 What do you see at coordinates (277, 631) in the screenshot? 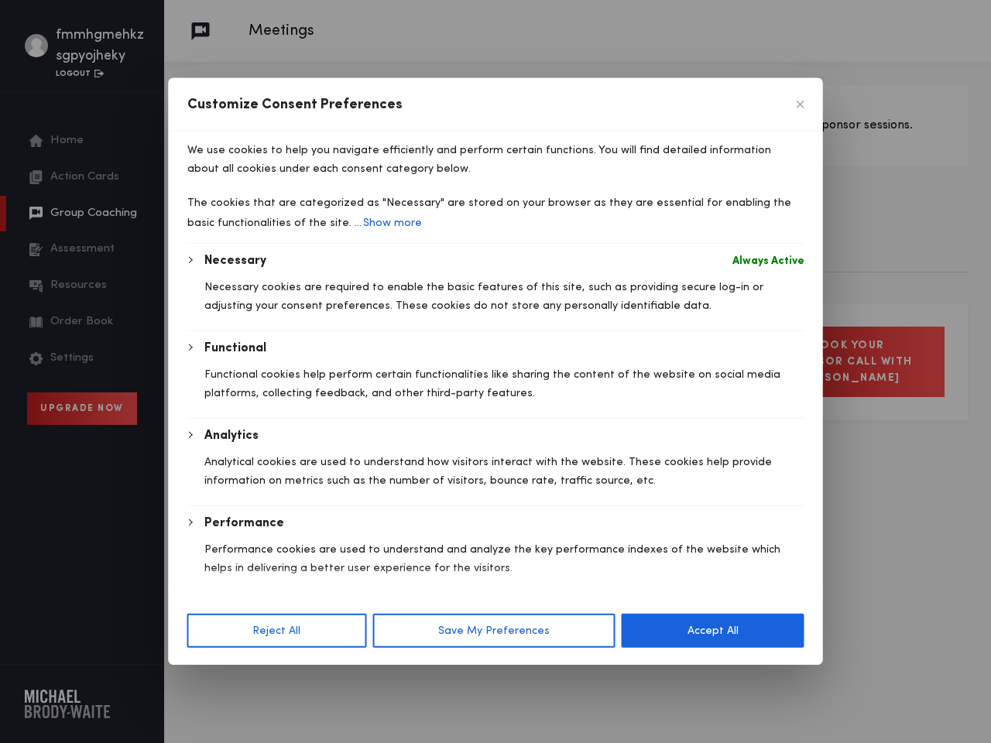
I see `button: Reject All` at bounding box center [277, 631].